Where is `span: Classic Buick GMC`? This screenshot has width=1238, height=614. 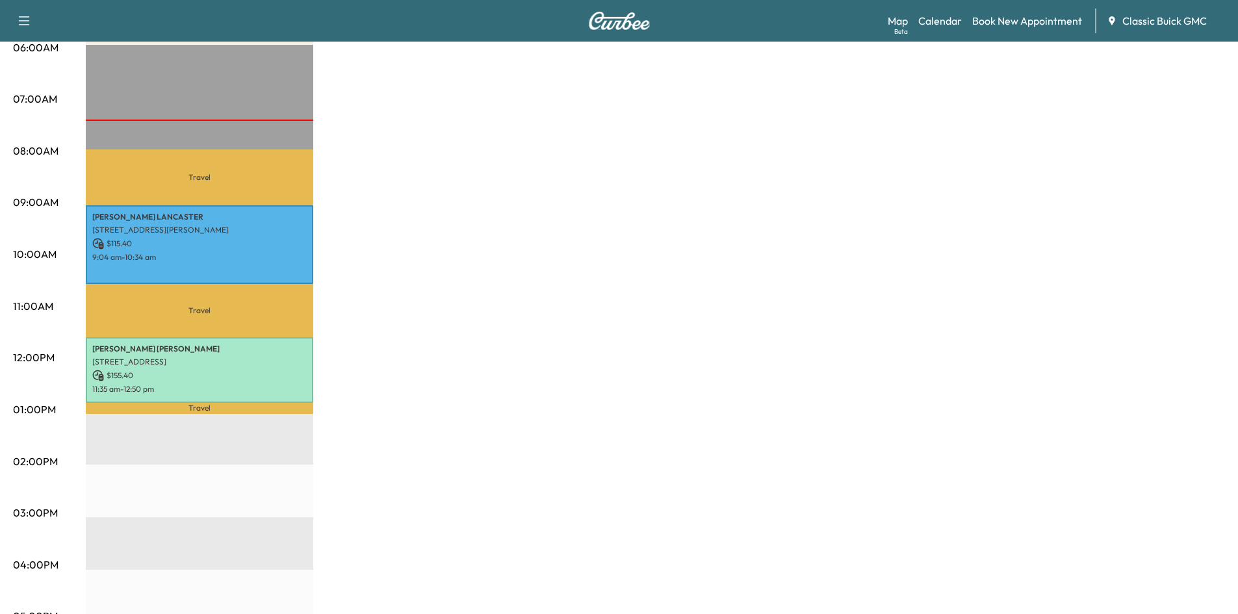
span: Classic Buick GMC is located at coordinates (1164, 21).